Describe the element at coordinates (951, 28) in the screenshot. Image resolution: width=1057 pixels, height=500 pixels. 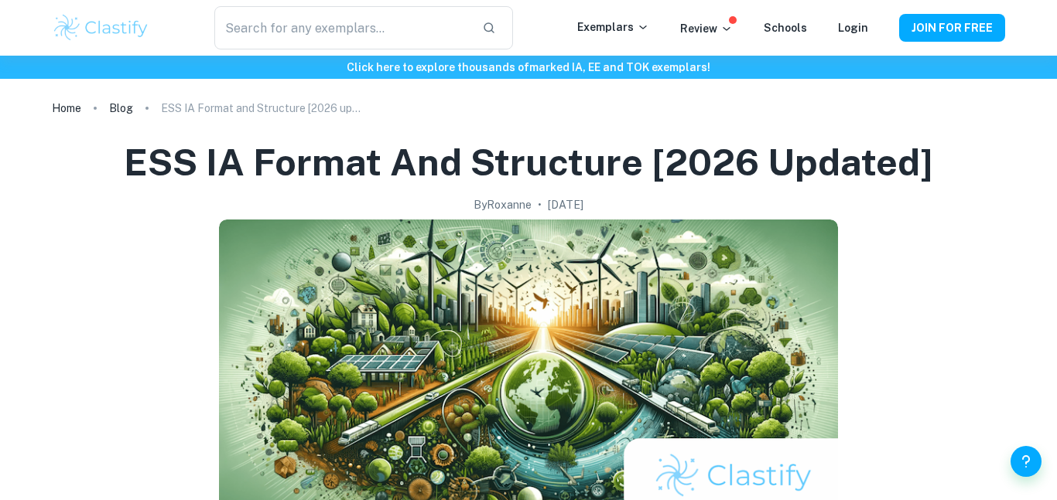
I see `button: JOIN FOR FREE` at that location.